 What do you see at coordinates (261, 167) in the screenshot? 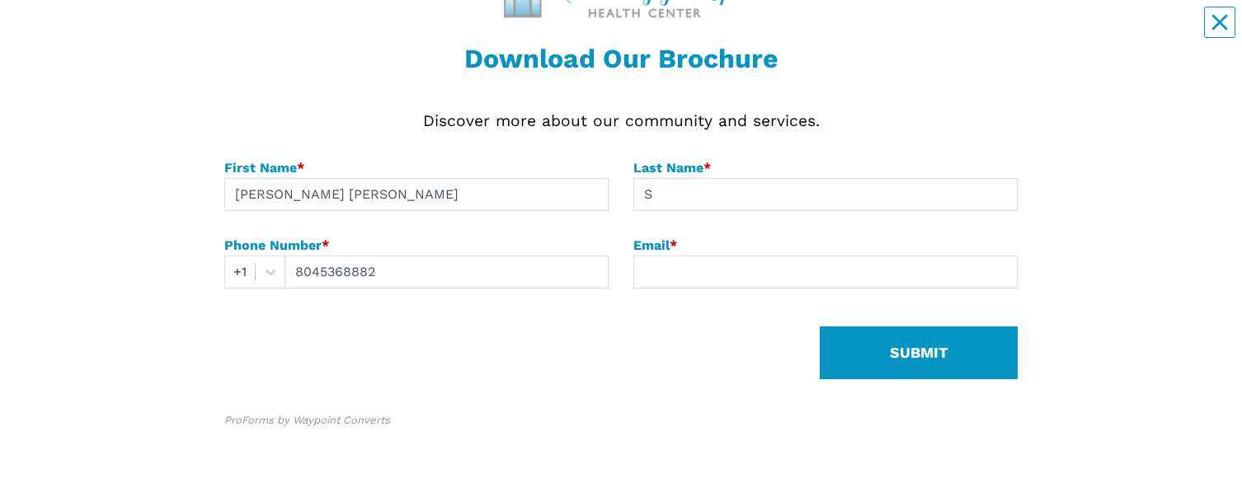
I see `span: First Name` at bounding box center [261, 167].